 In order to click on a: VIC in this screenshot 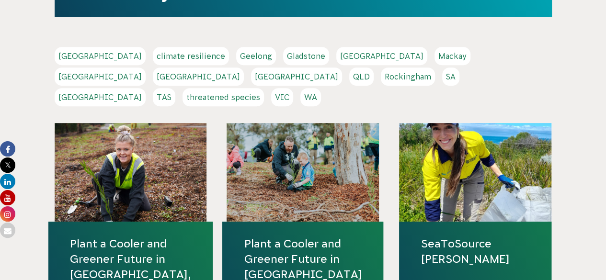, I will do `click(282, 97)`.